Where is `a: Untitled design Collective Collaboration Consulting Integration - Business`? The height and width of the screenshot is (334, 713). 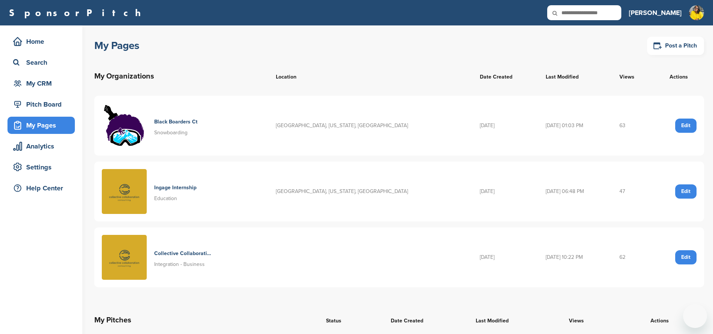 a: Untitled design Collective Collaboration Consulting Integration - Business is located at coordinates (181, 258).